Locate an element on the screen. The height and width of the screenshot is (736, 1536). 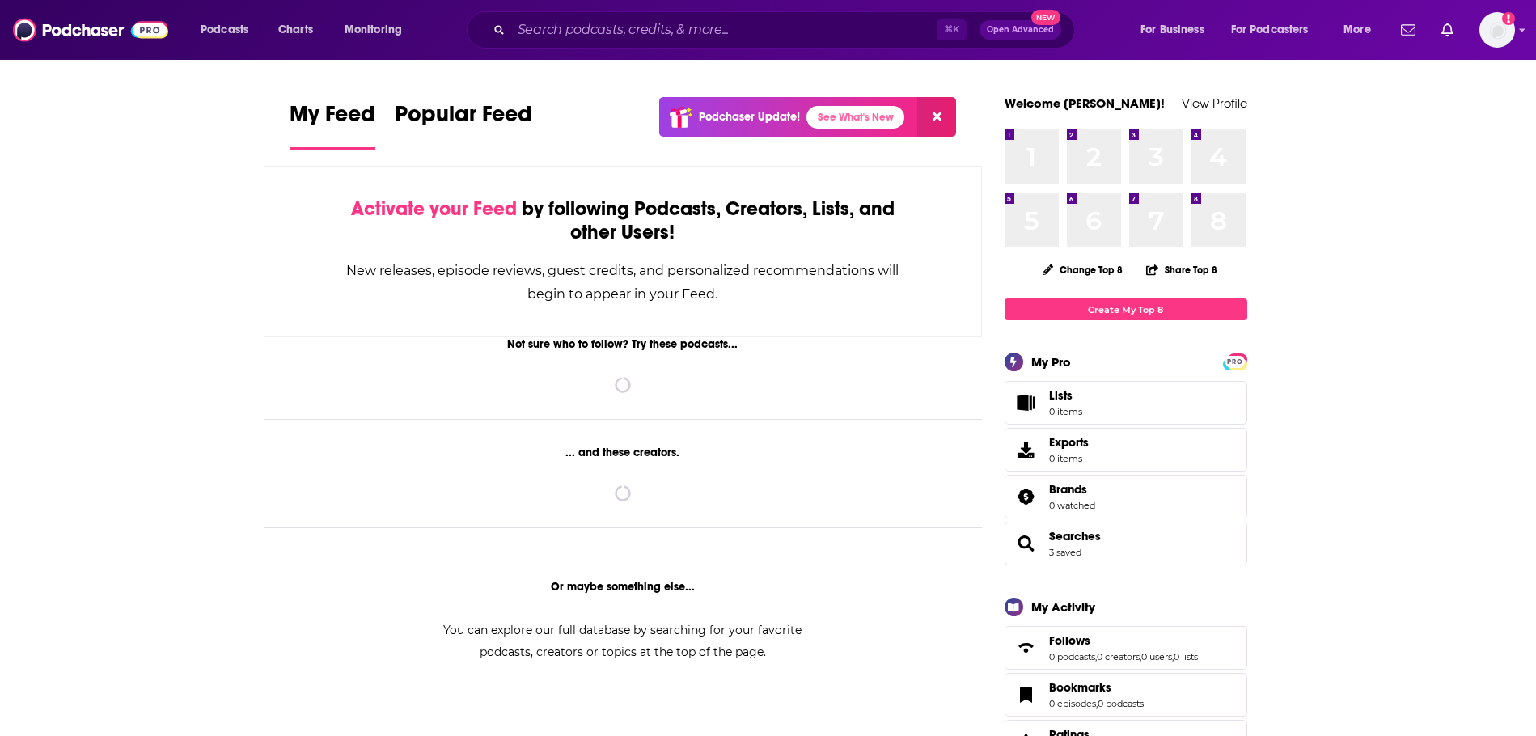
div: Search podcasts, credits, & more... is located at coordinates (786, 30).